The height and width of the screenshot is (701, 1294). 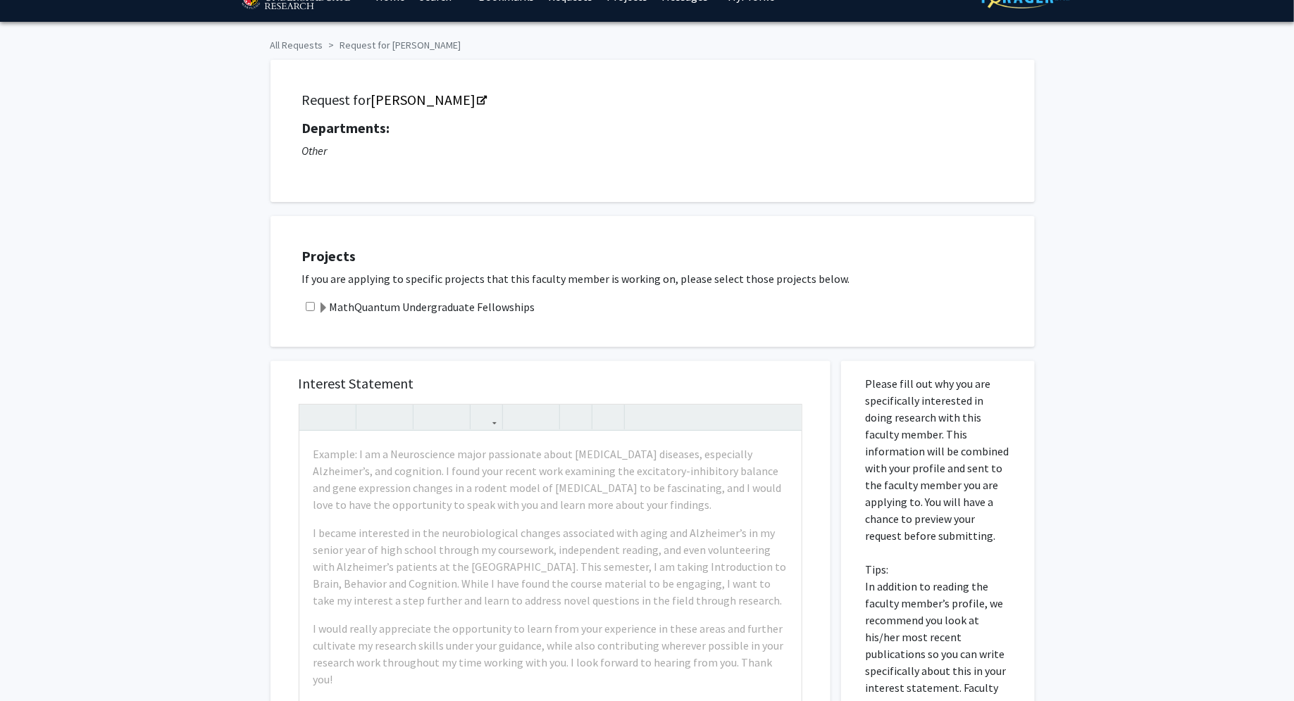 I want to click on strong: Departments:, so click(x=346, y=127).